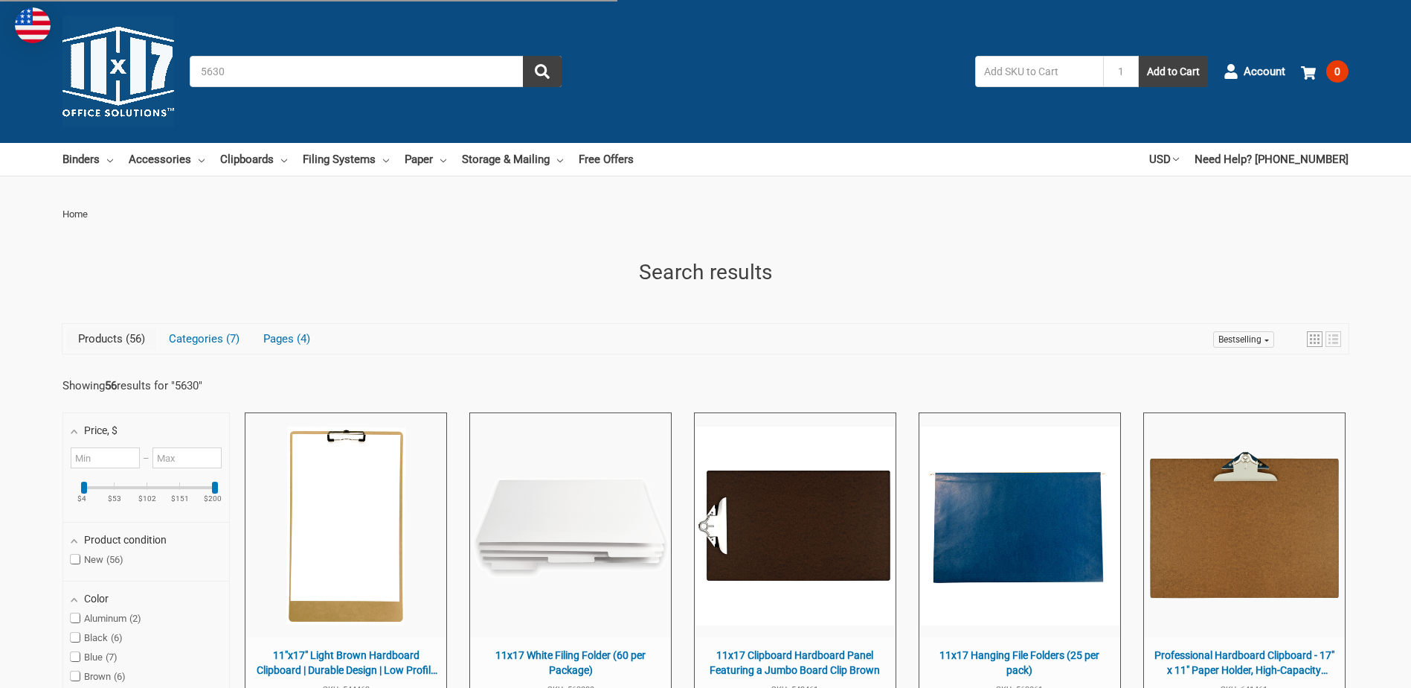 Image resolution: width=1411 pixels, height=688 pixels. Describe the element at coordinates (97, 560) in the screenshot. I see `span: New` at that location.